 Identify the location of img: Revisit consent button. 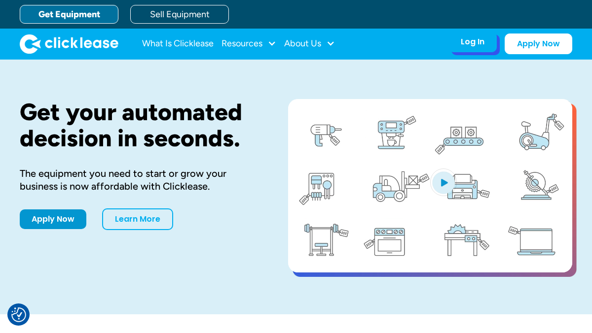
(19, 315).